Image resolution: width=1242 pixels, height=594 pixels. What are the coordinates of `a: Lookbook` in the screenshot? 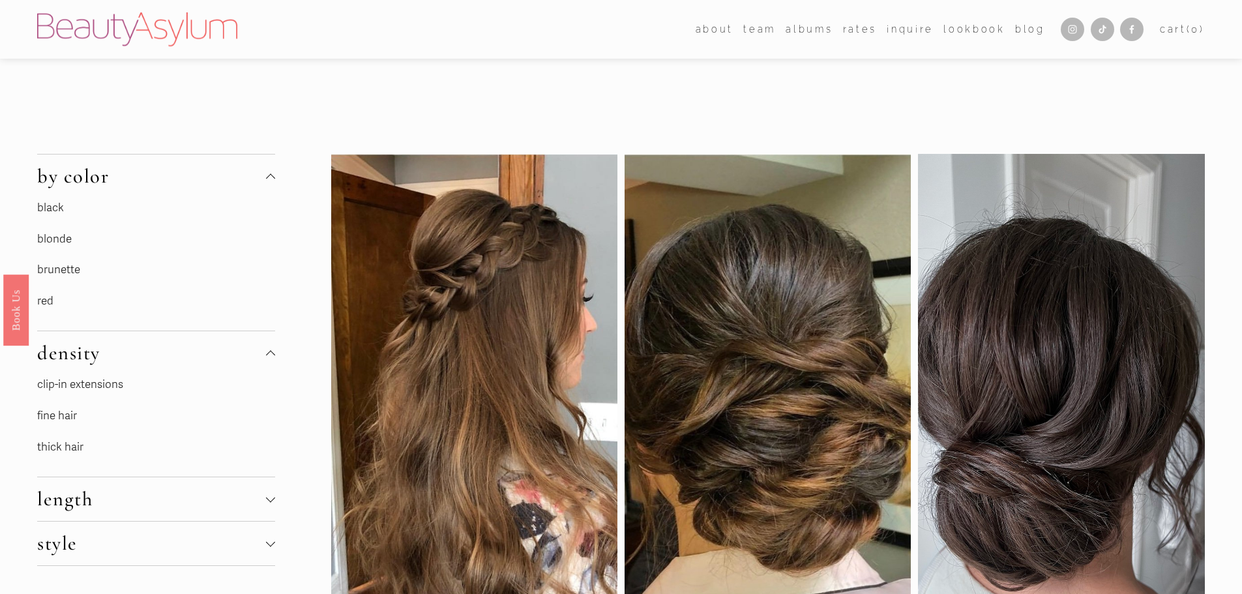 It's located at (974, 29).